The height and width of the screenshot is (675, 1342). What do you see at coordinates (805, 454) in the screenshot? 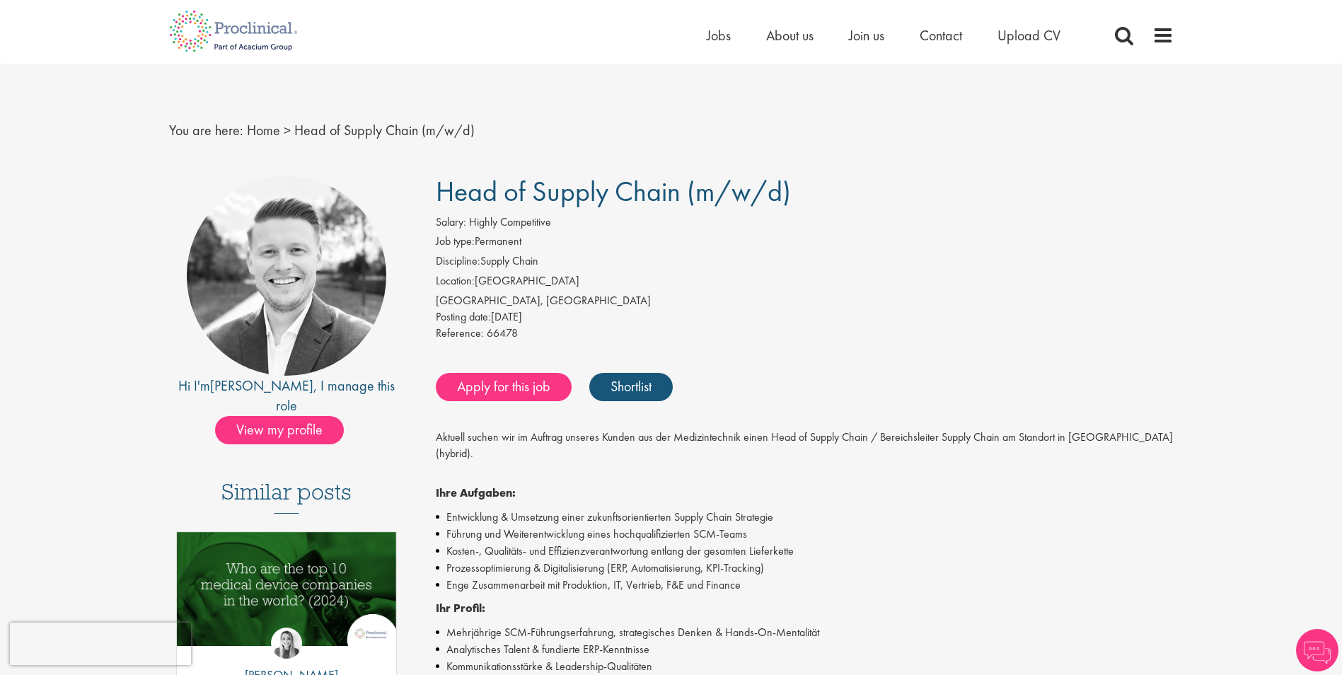
I see `p: Aktuell suchen wir im Auftrag unseres Kunden aus der Medizintechnik einen Head of Supply Chain / ...` at bounding box center [805, 454].